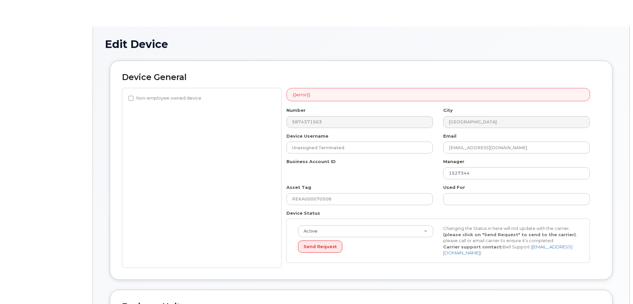  I want to click on label: Device Username, so click(307, 136).